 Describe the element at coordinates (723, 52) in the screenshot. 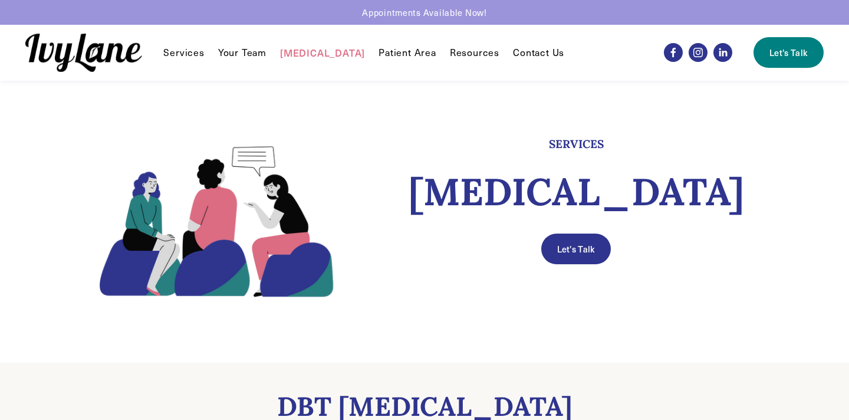

I see `a: LinkedIn` at that location.